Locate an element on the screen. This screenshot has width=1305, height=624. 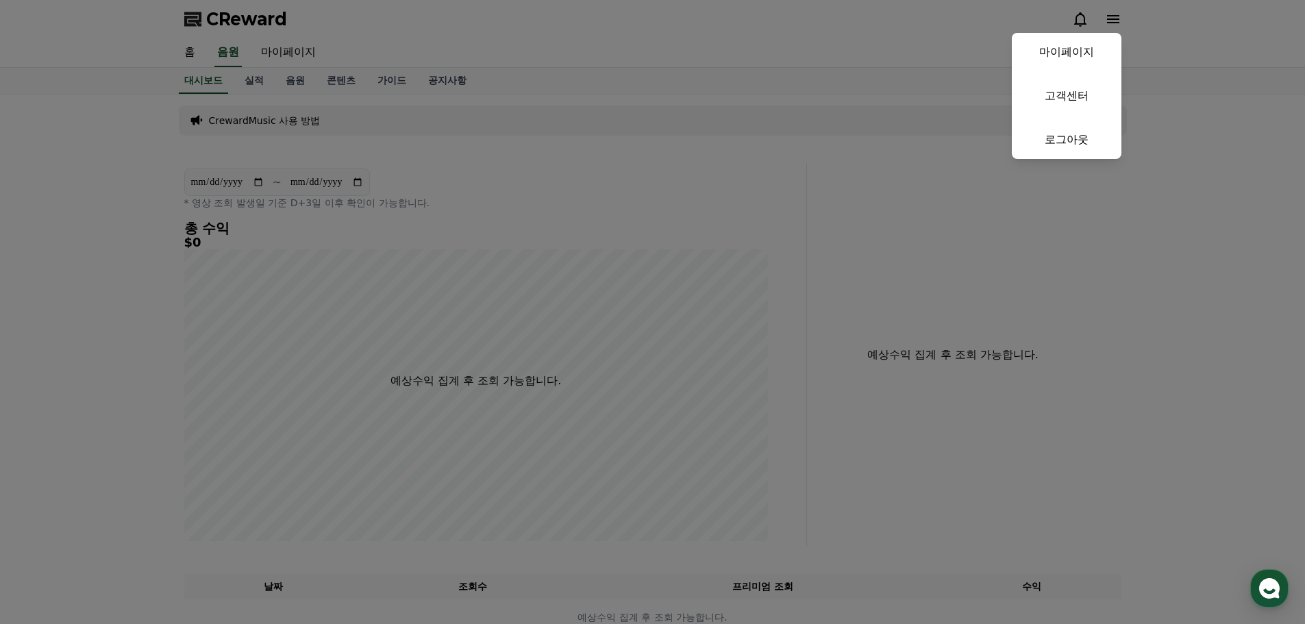
a: 대화 is located at coordinates (134, 451).